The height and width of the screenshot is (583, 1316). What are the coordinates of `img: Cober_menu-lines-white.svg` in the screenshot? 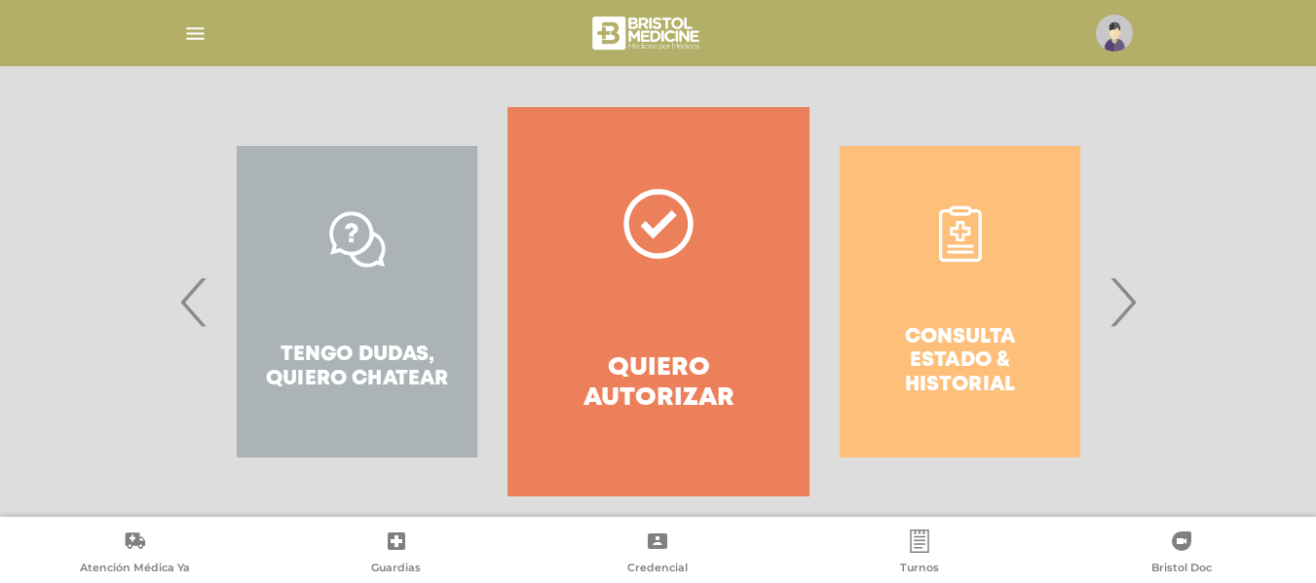 It's located at (195, 33).